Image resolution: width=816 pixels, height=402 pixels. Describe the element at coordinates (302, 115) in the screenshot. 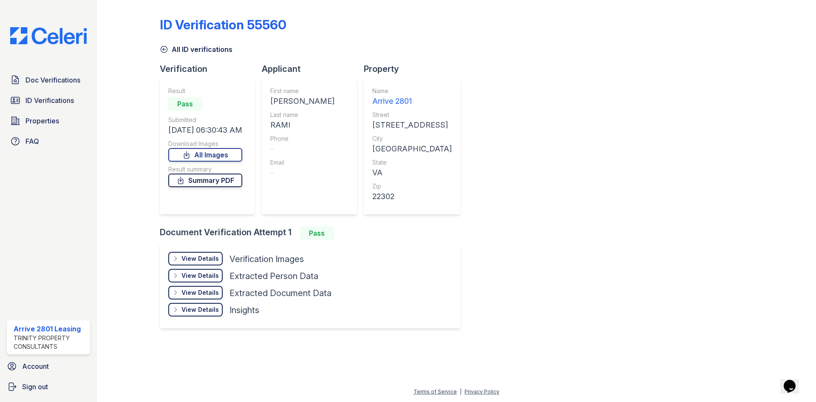

I see `div: Last name` at that location.